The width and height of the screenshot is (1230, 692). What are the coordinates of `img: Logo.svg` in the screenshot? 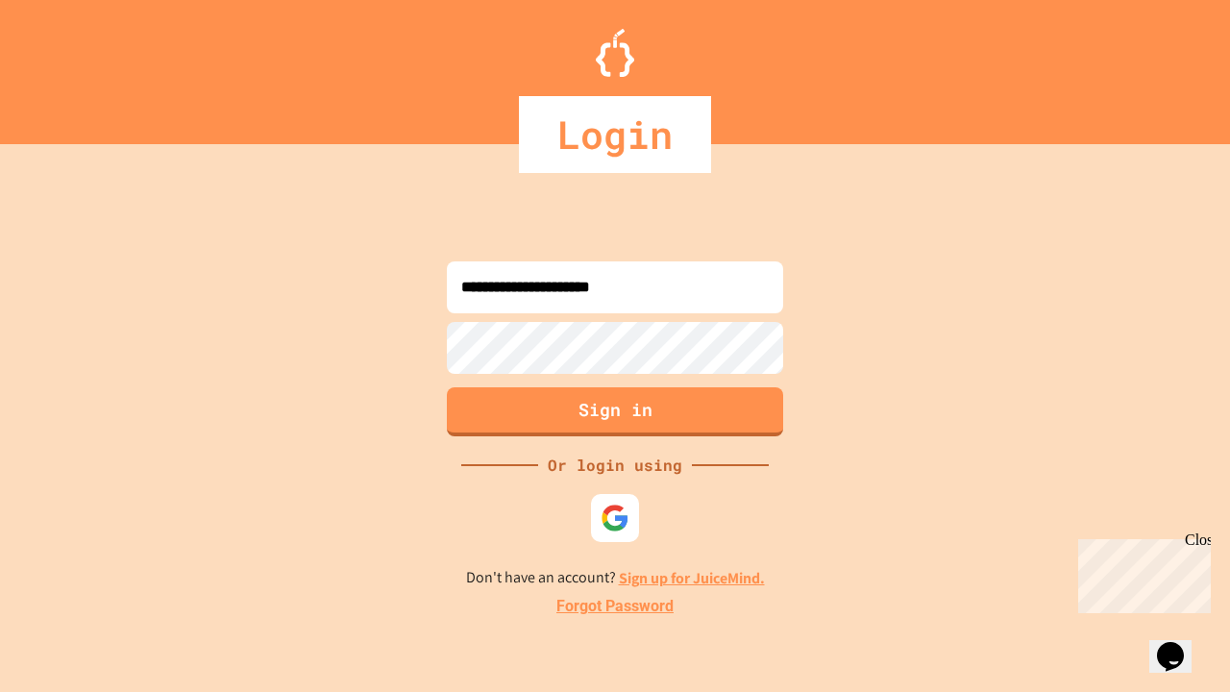 It's located at (615, 53).